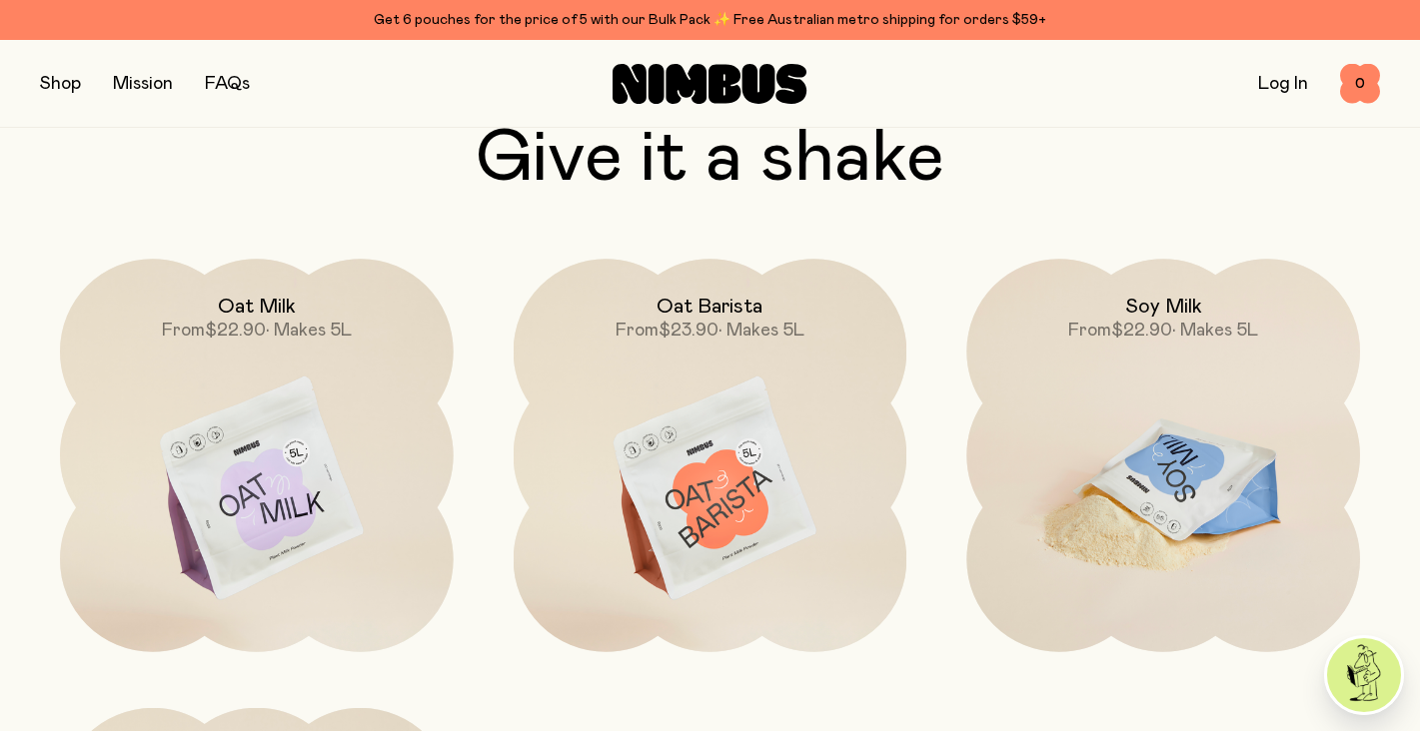 This screenshot has width=1420, height=731. What do you see at coordinates (227, 84) in the screenshot?
I see `a: FAQs` at bounding box center [227, 84].